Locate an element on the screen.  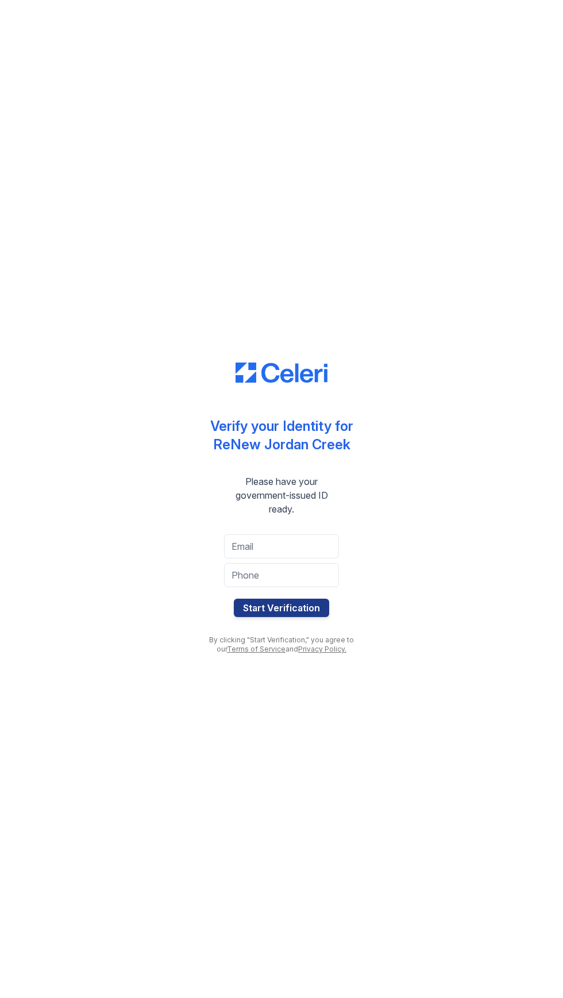
div: By clicking "Start Verification," you agree to our and is located at coordinates (282, 645).